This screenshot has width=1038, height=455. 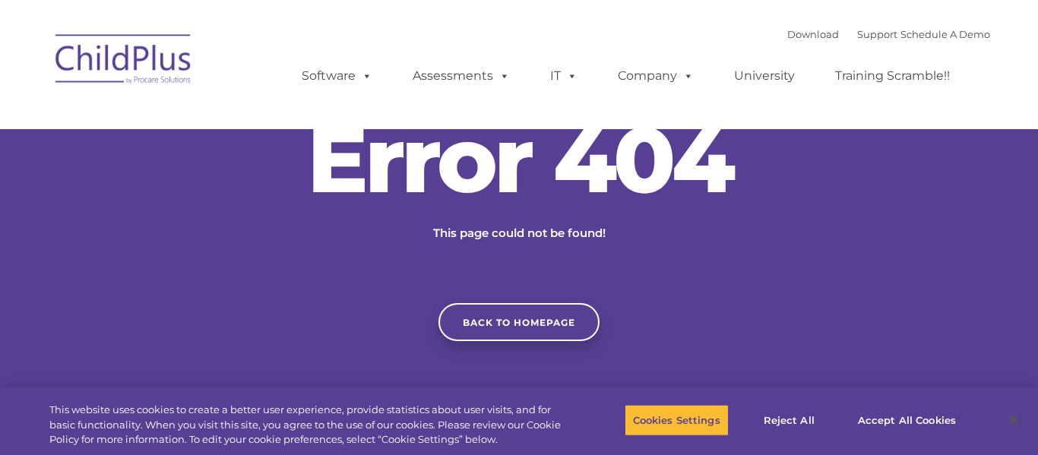 What do you see at coordinates (892, 76) in the screenshot?
I see `a: Training Scramble!!` at bounding box center [892, 76].